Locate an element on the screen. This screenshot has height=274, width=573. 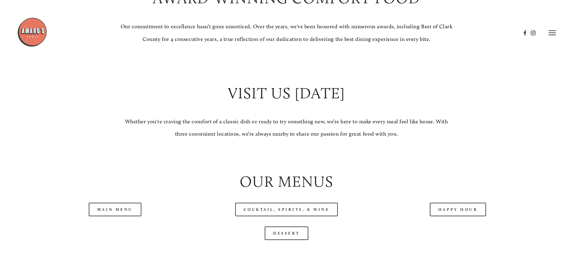
p: Whether you're craving the comfort of a classic dish or ready to try something new, we’re here to... is located at coordinates (286, 128).